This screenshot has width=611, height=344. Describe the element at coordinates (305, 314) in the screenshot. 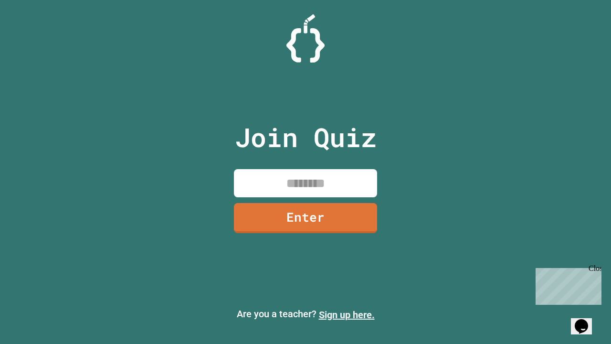

I see `p: Are you a teacher?` at that location.